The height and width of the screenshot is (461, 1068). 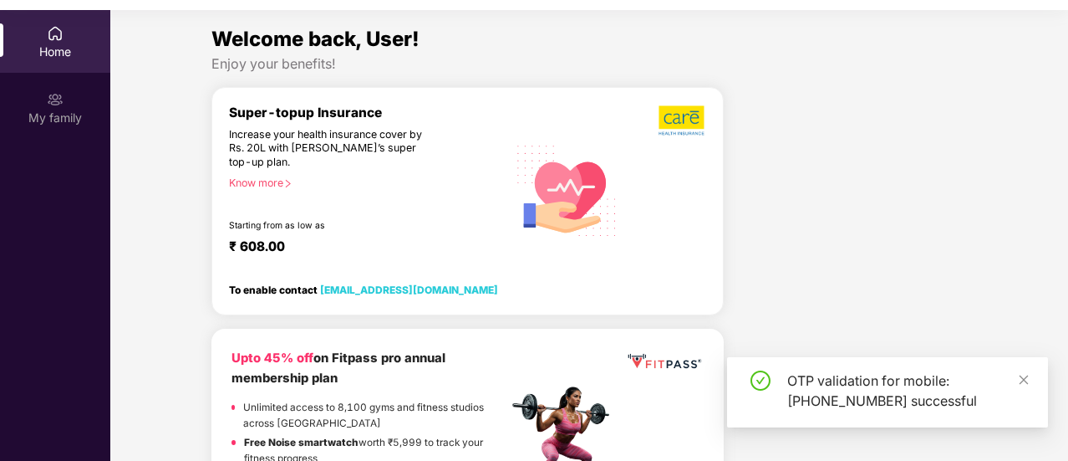 I want to click on span: close, so click(x=1024, y=379).